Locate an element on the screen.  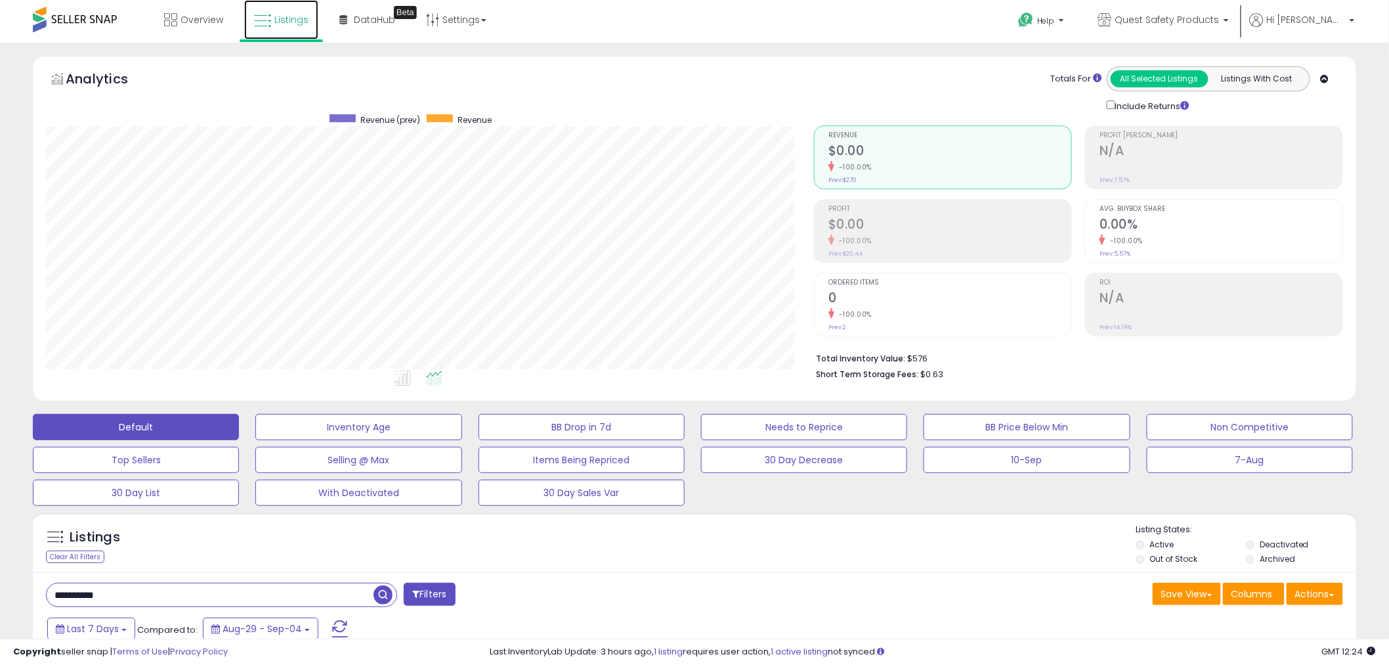
button: Save View is located at coordinates (1187, 594).